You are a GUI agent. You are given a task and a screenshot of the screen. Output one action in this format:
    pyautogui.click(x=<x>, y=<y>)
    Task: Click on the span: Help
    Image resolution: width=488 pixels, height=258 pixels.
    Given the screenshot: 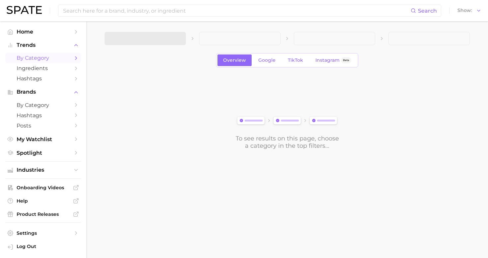 What is the action you would take?
    pyautogui.click(x=43, y=201)
    